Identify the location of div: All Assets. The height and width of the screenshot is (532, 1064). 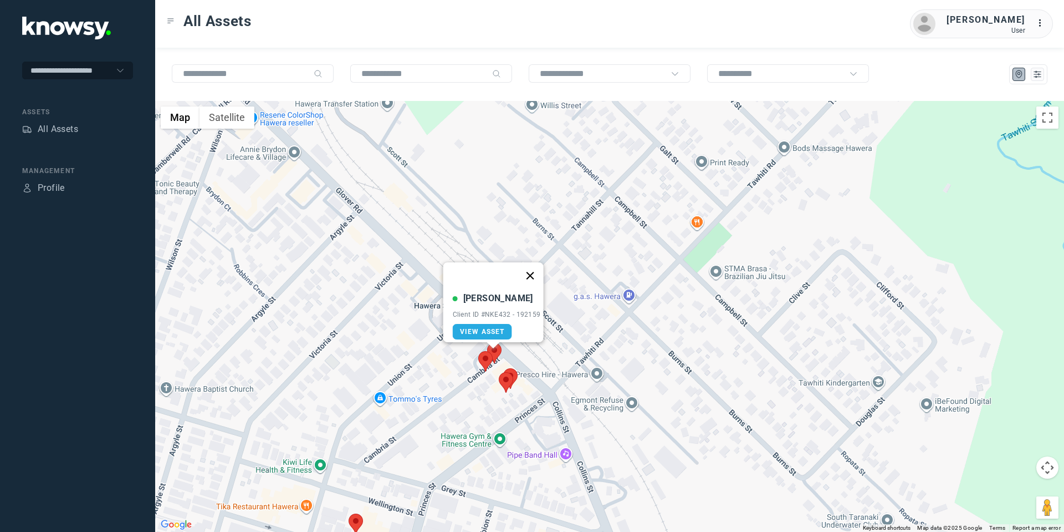
(58, 129).